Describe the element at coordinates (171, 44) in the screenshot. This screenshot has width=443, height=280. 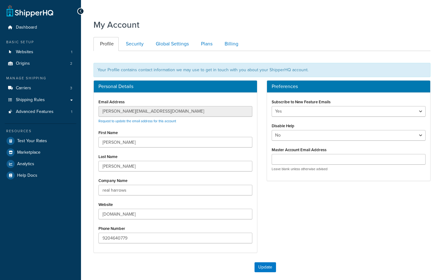
I see `a: Global Settings` at that location.